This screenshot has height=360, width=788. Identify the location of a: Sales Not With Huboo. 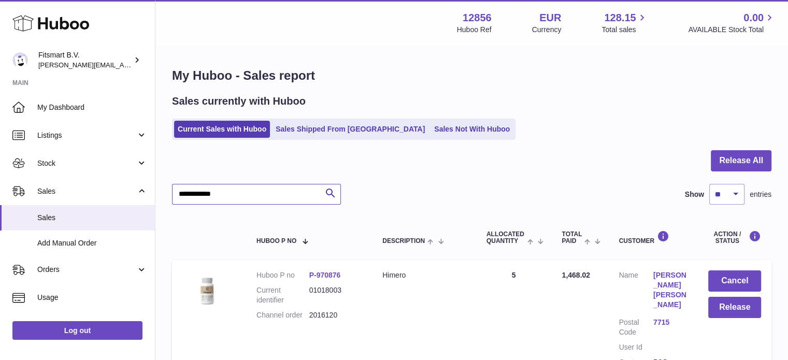
(472, 129).